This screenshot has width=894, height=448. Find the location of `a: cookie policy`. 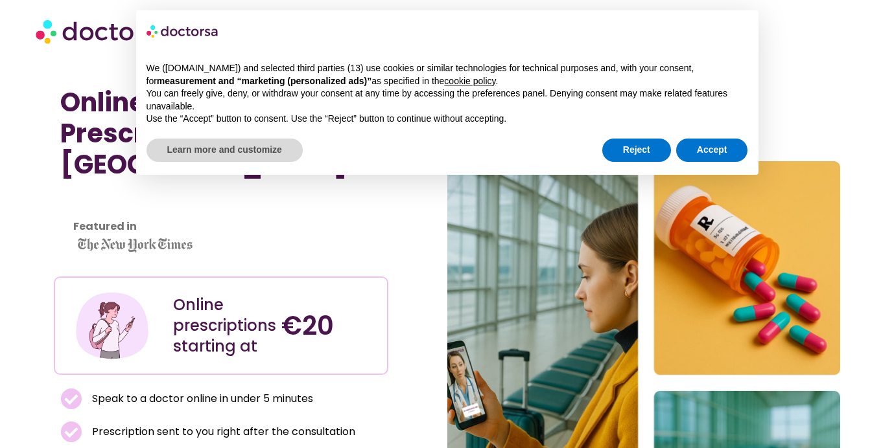

a: cookie policy is located at coordinates (469, 81).